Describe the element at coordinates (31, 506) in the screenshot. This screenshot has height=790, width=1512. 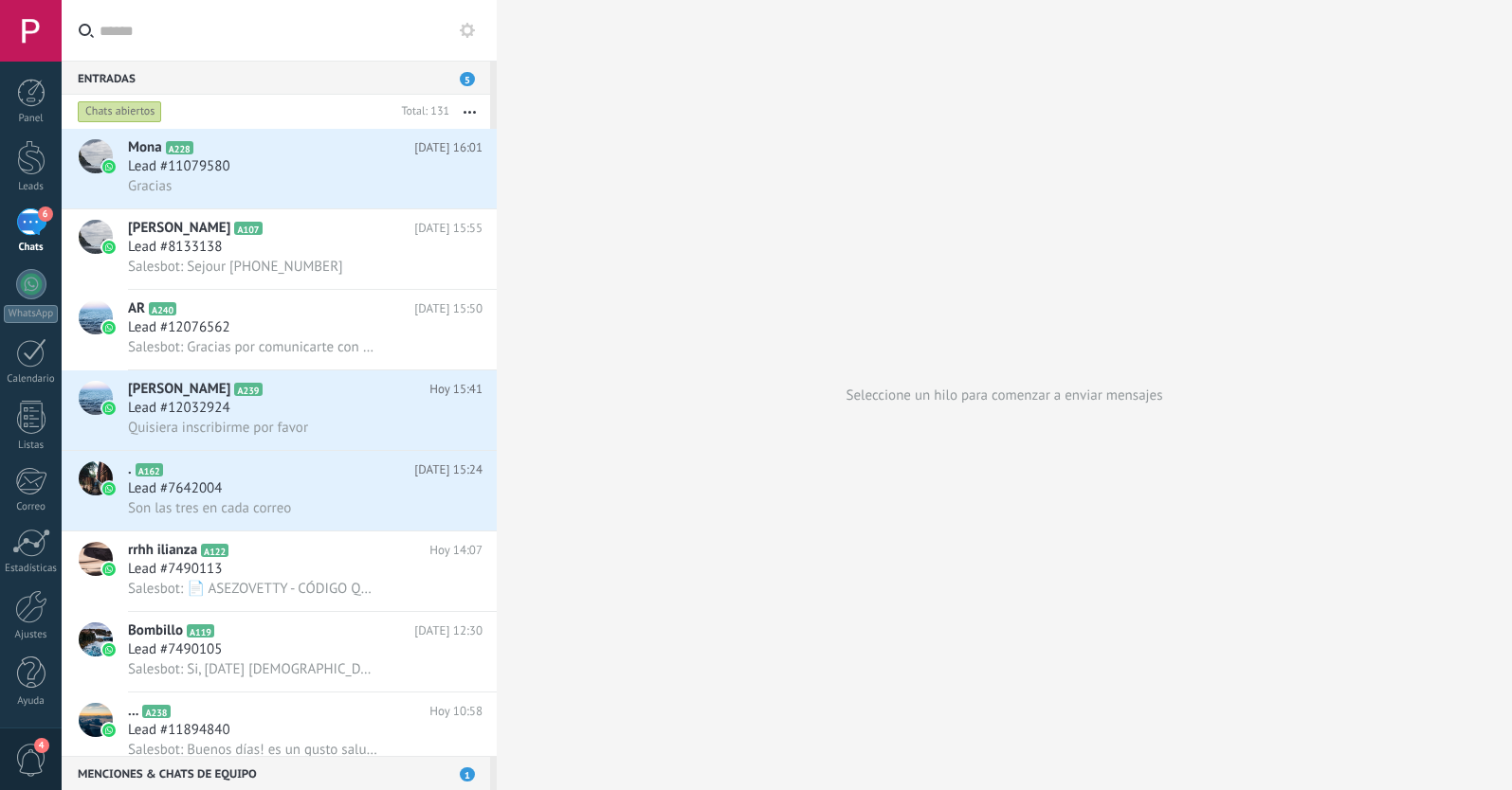
I see `div: Correo` at that location.